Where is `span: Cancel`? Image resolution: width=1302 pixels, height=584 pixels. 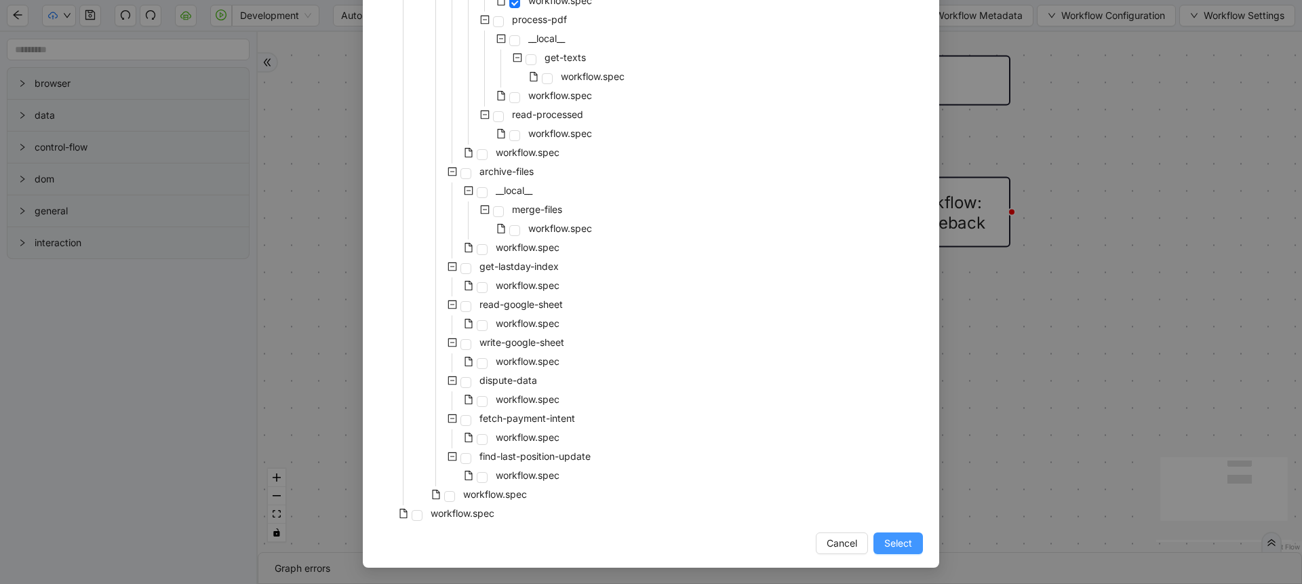 span: Cancel is located at coordinates (842, 543).